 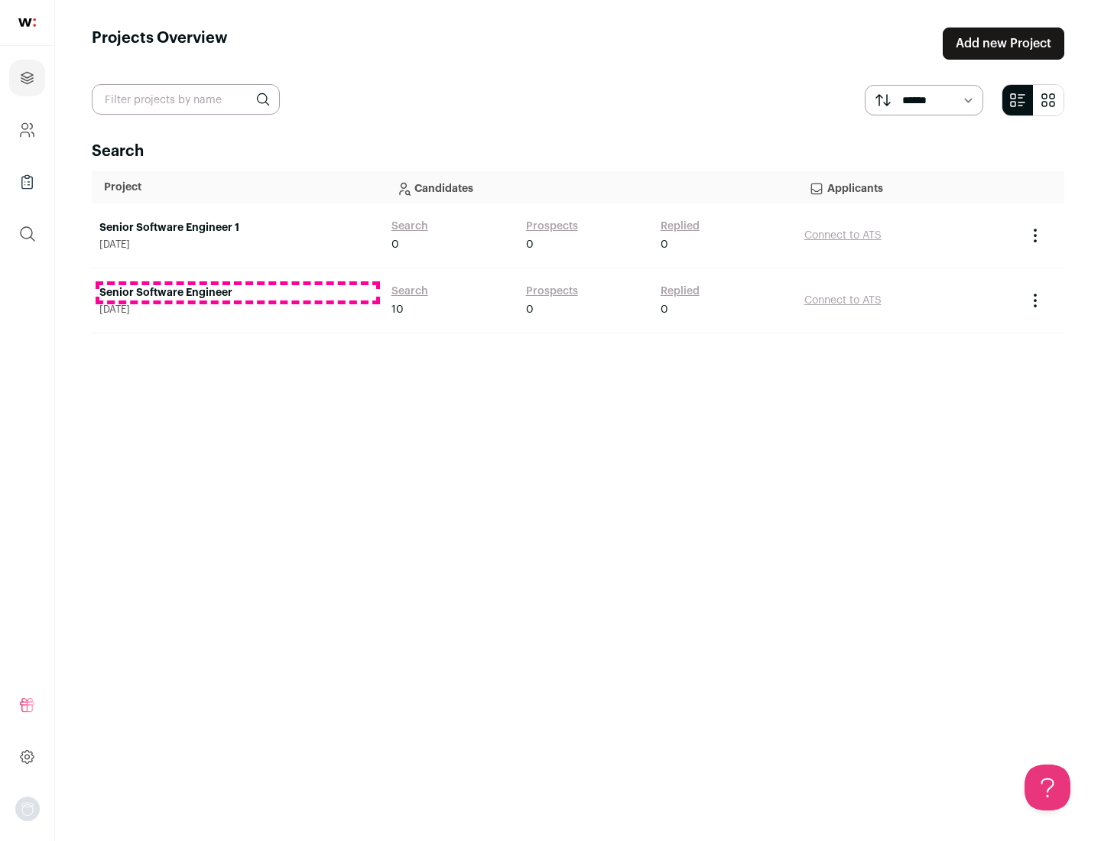 What do you see at coordinates (590, 187) in the screenshot?
I see `p: Candidates` at bounding box center [590, 187].